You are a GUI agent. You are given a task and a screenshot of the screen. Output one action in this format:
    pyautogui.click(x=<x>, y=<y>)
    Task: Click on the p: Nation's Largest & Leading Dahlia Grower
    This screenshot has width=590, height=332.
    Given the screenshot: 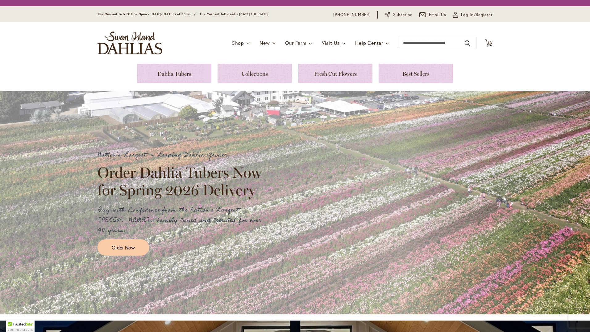 What is the action you would take?
    pyautogui.click(x=183, y=155)
    